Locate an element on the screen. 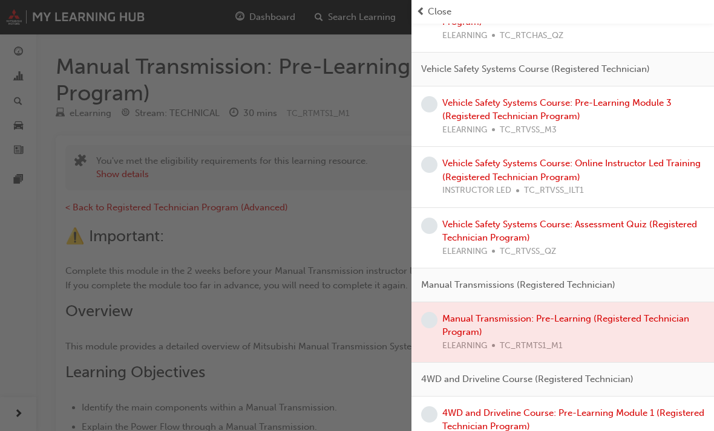 The image size is (714, 431). span: Manual Transmissions (Registered Technician) is located at coordinates (518, 285).